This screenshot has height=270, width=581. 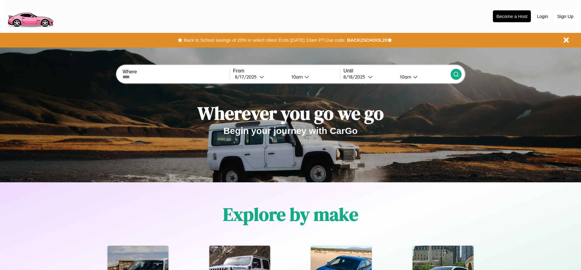 I want to click on button: 8/17/2025, so click(x=260, y=77).